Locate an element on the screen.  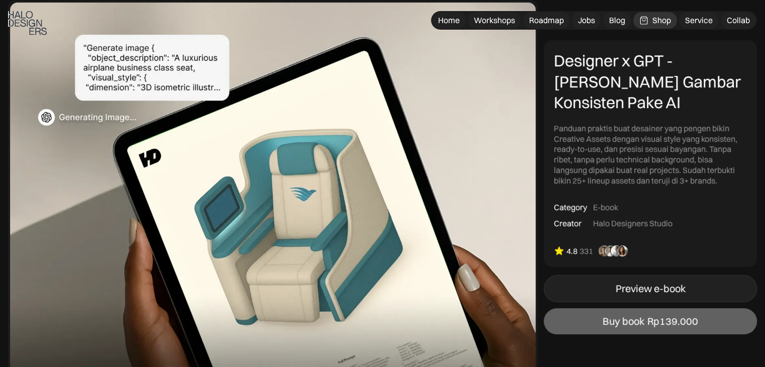
div: Home is located at coordinates (449, 20).